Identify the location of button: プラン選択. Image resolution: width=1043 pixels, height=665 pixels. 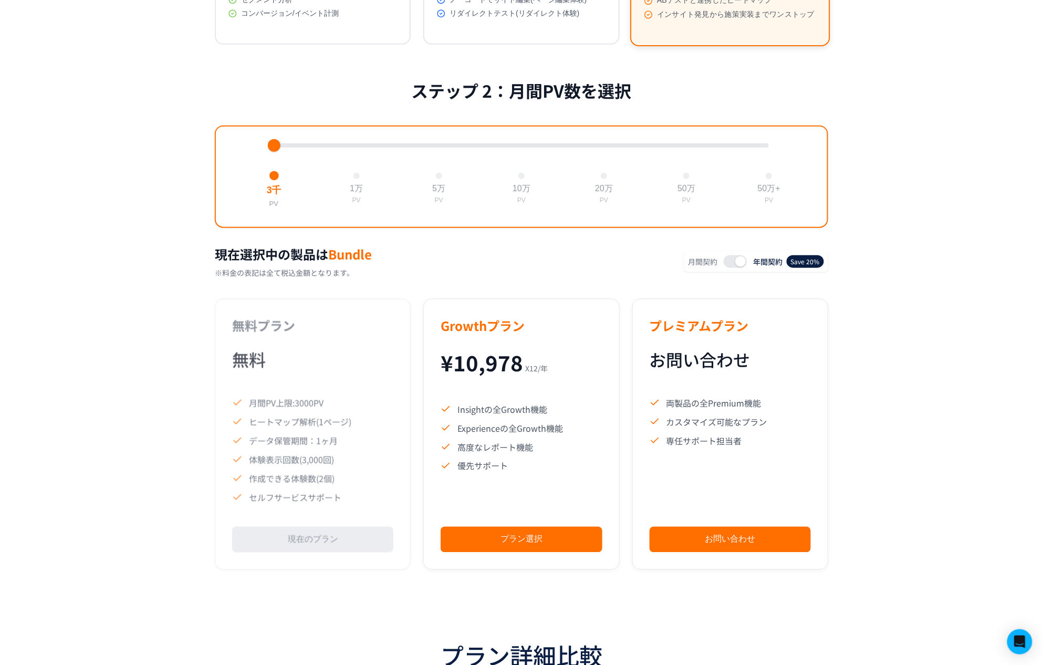
(521, 539).